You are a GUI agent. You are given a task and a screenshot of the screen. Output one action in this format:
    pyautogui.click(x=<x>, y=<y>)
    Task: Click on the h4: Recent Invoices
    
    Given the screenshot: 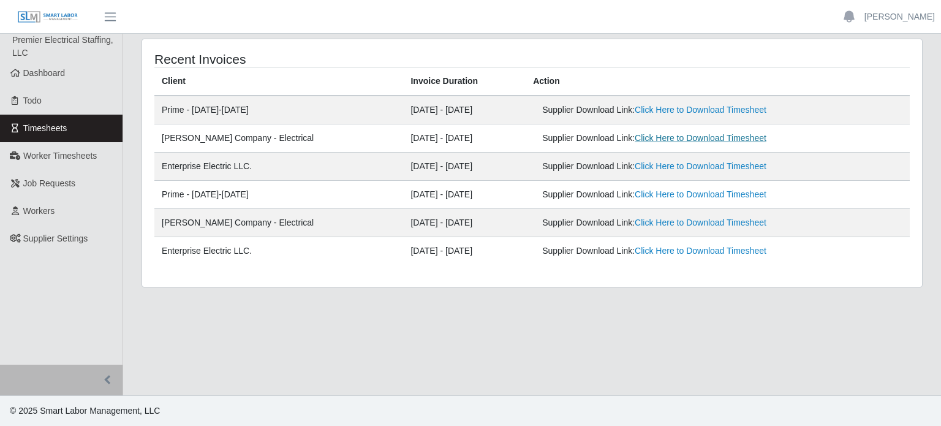 What is the action you would take?
    pyautogui.click(x=306, y=59)
    